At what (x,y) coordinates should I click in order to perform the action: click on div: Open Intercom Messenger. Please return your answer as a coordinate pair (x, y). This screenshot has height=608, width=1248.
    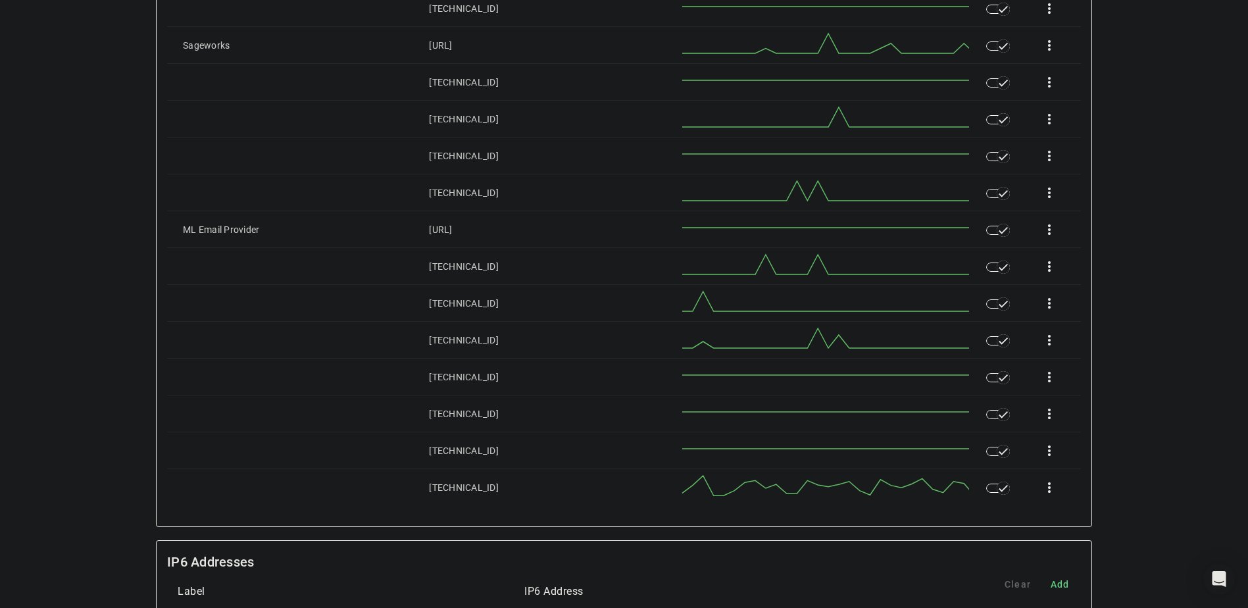
    Looking at the image, I should click on (1219, 579).